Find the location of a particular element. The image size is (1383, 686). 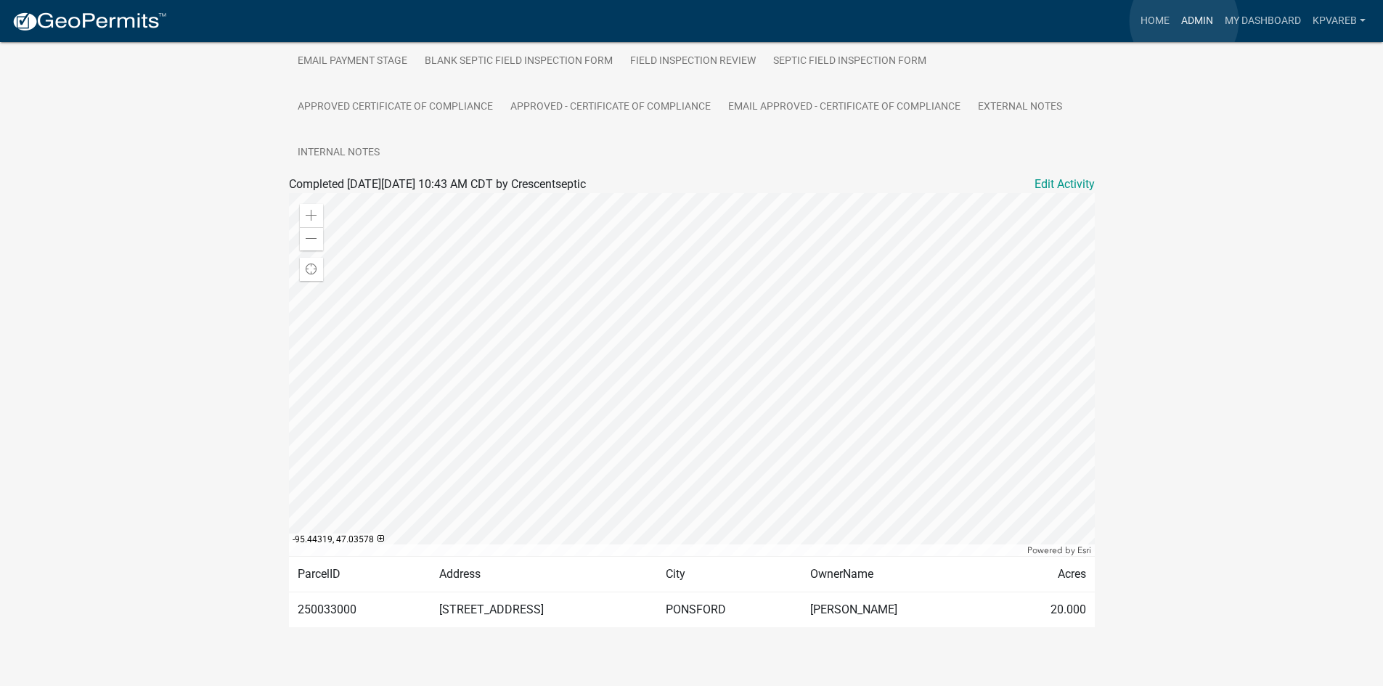

td: Acres is located at coordinates (1046, 574).